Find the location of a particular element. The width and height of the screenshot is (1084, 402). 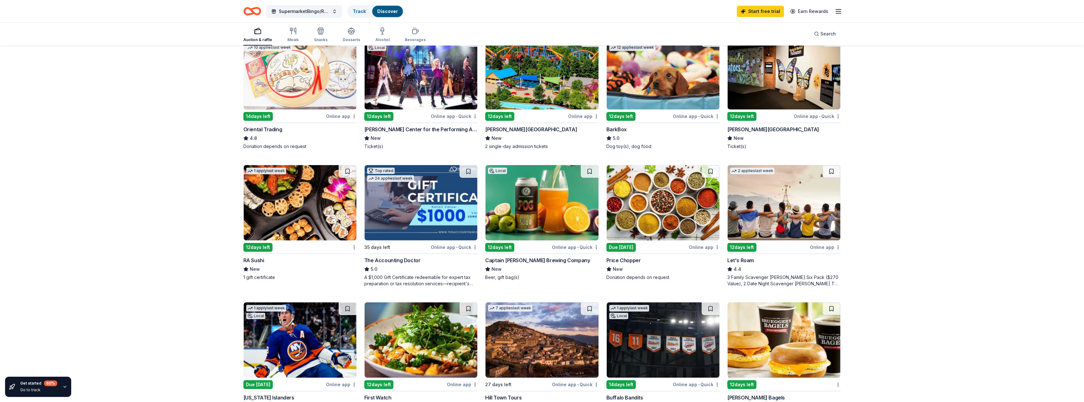

div: 2 applies last week is located at coordinates (752, 171).